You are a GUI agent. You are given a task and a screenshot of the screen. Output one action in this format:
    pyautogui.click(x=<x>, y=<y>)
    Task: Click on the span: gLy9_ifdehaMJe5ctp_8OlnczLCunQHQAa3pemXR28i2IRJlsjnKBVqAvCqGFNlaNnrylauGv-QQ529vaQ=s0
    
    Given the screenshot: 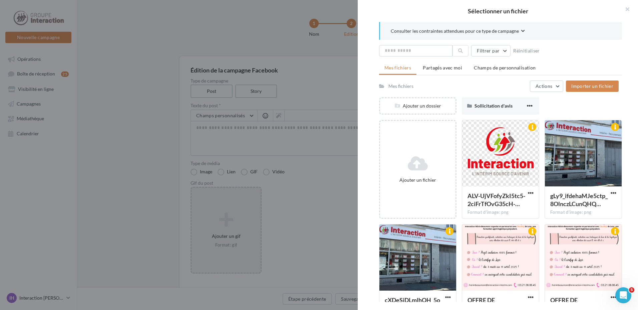 What is the action you would take?
    pyautogui.click(x=579, y=200)
    